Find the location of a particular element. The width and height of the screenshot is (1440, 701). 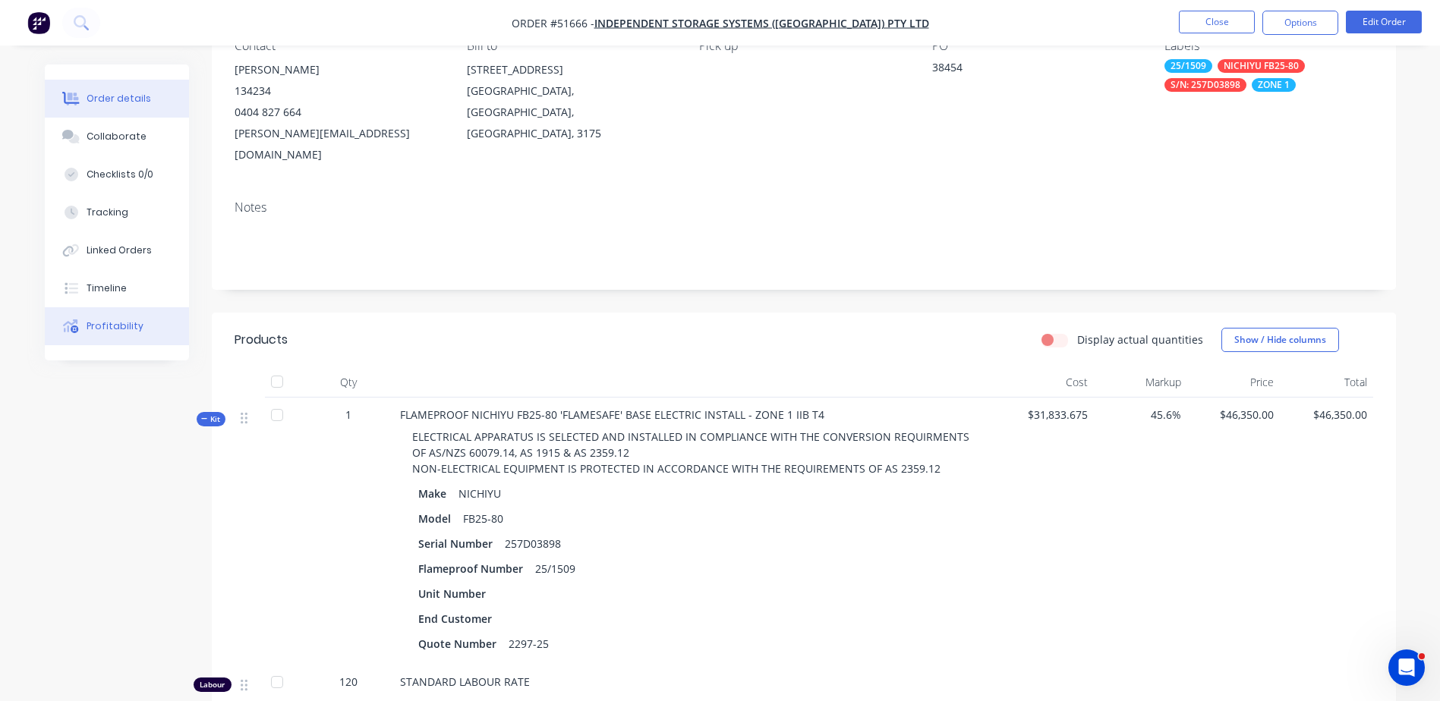

button: Edit Order is located at coordinates (1384, 22).